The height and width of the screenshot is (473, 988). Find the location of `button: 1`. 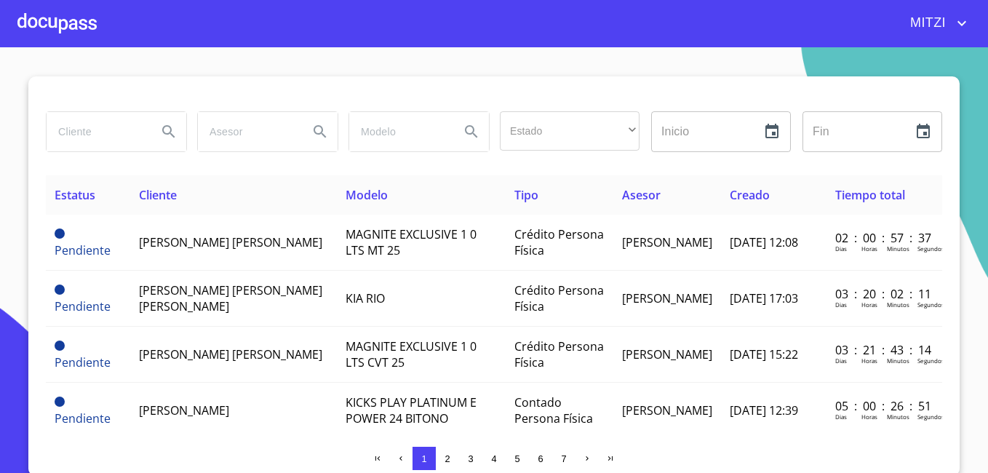

button: 1 is located at coordinates (424, 458).